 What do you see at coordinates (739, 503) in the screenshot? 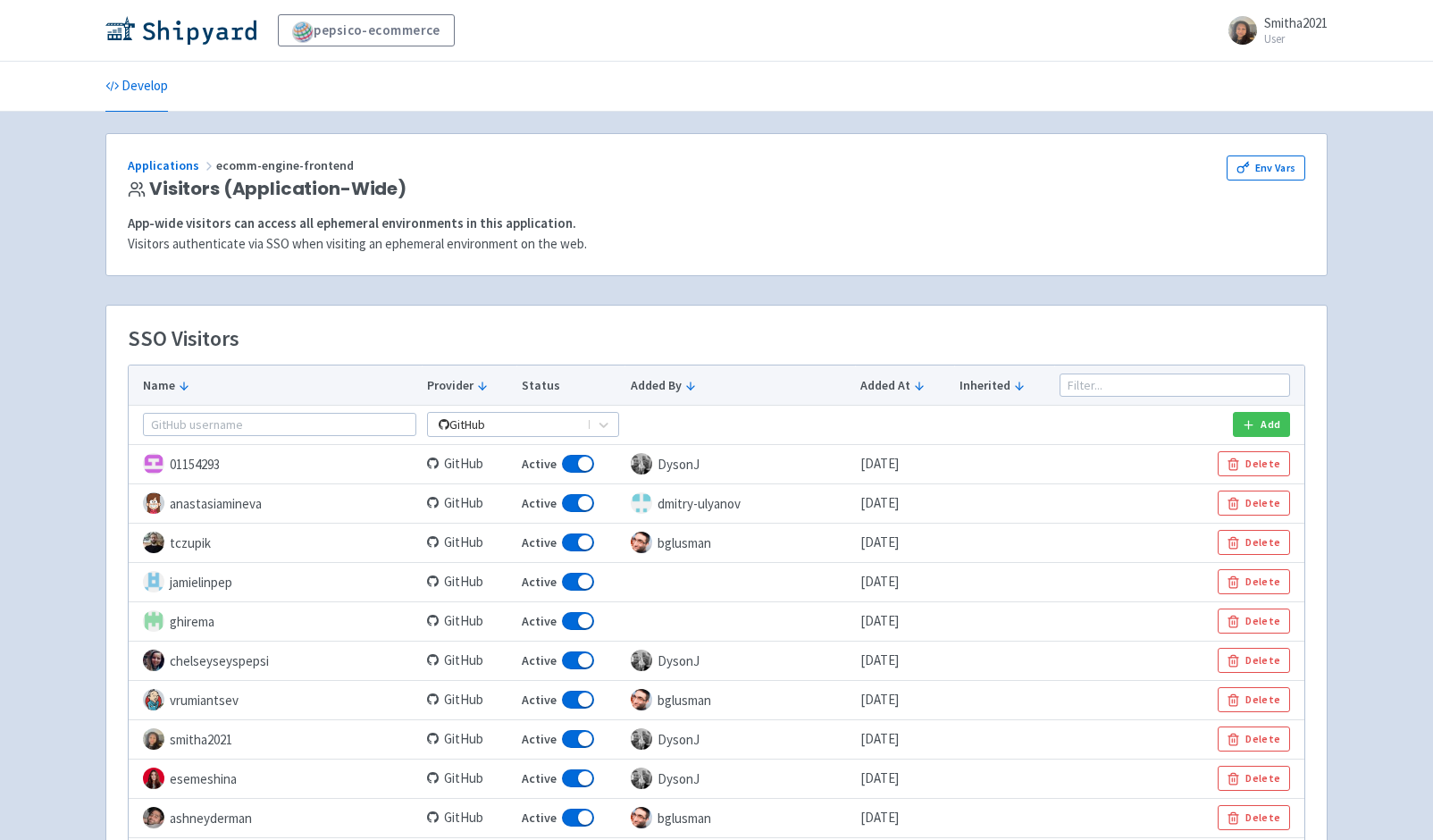
I see `td: dmitry-ulyanov` at bounding box center [739, 503].